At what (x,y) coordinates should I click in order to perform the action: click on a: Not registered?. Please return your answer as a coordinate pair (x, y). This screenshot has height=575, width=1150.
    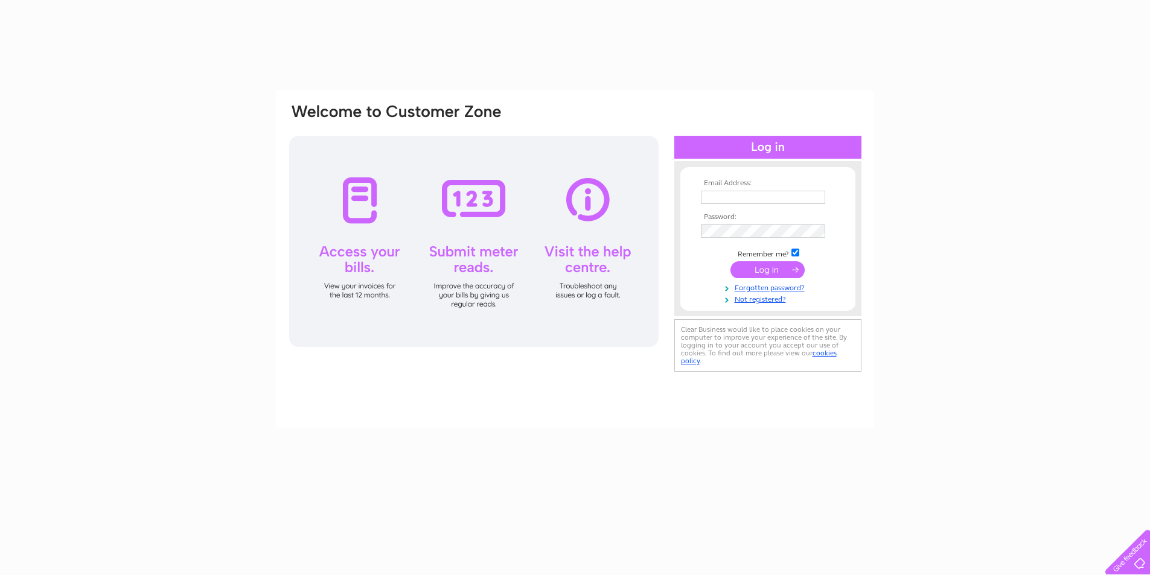
    Looking at the image, I should click on (769, 298).